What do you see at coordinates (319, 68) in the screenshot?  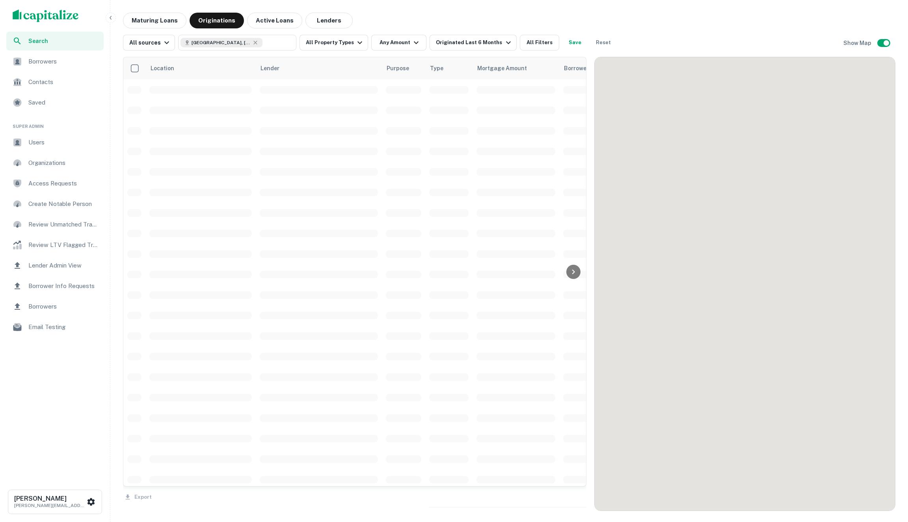 I see `th: Lender` at bounding box center [319, 68].